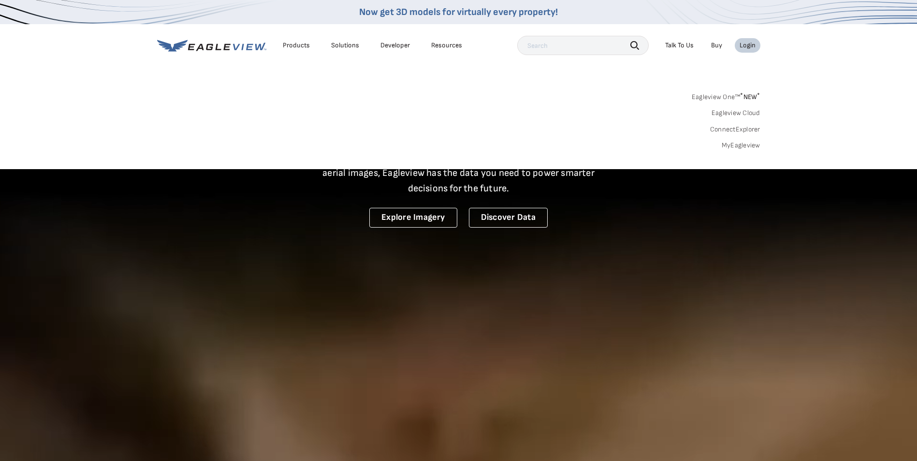 The height and width of the screenshot is (461, 917). What do you see at coordinates (413, 218) in the screenshot?
I see `a: Explore Imagery` at bounding box center [413, 218].